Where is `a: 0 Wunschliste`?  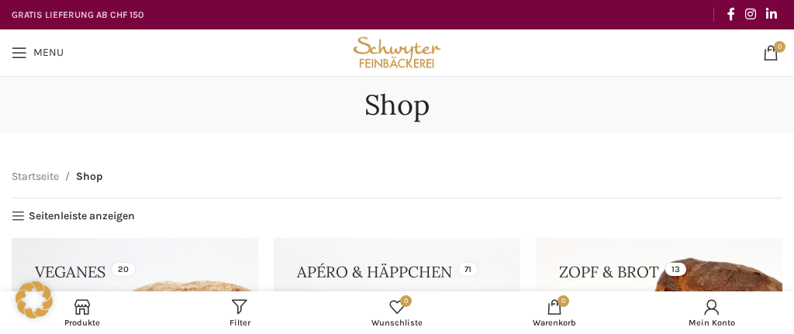
a: 0 Wunschliste is located at coordinates (397, 313).